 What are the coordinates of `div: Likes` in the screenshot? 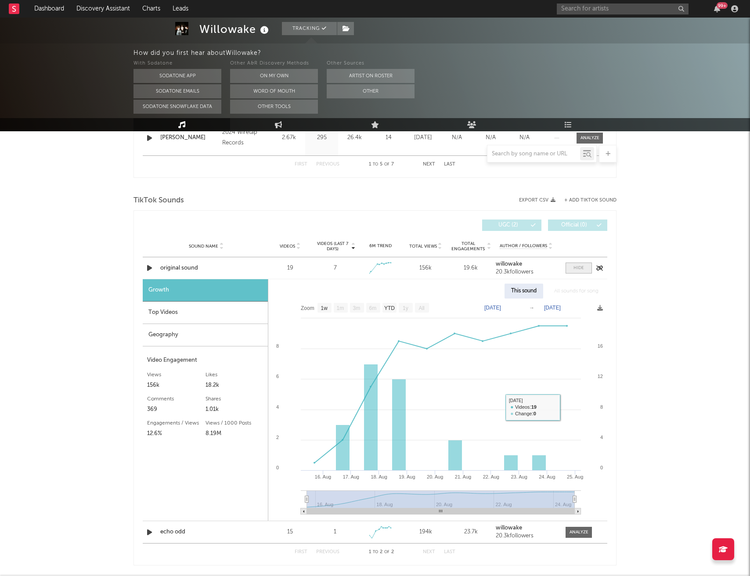 It's located at (235, 375).